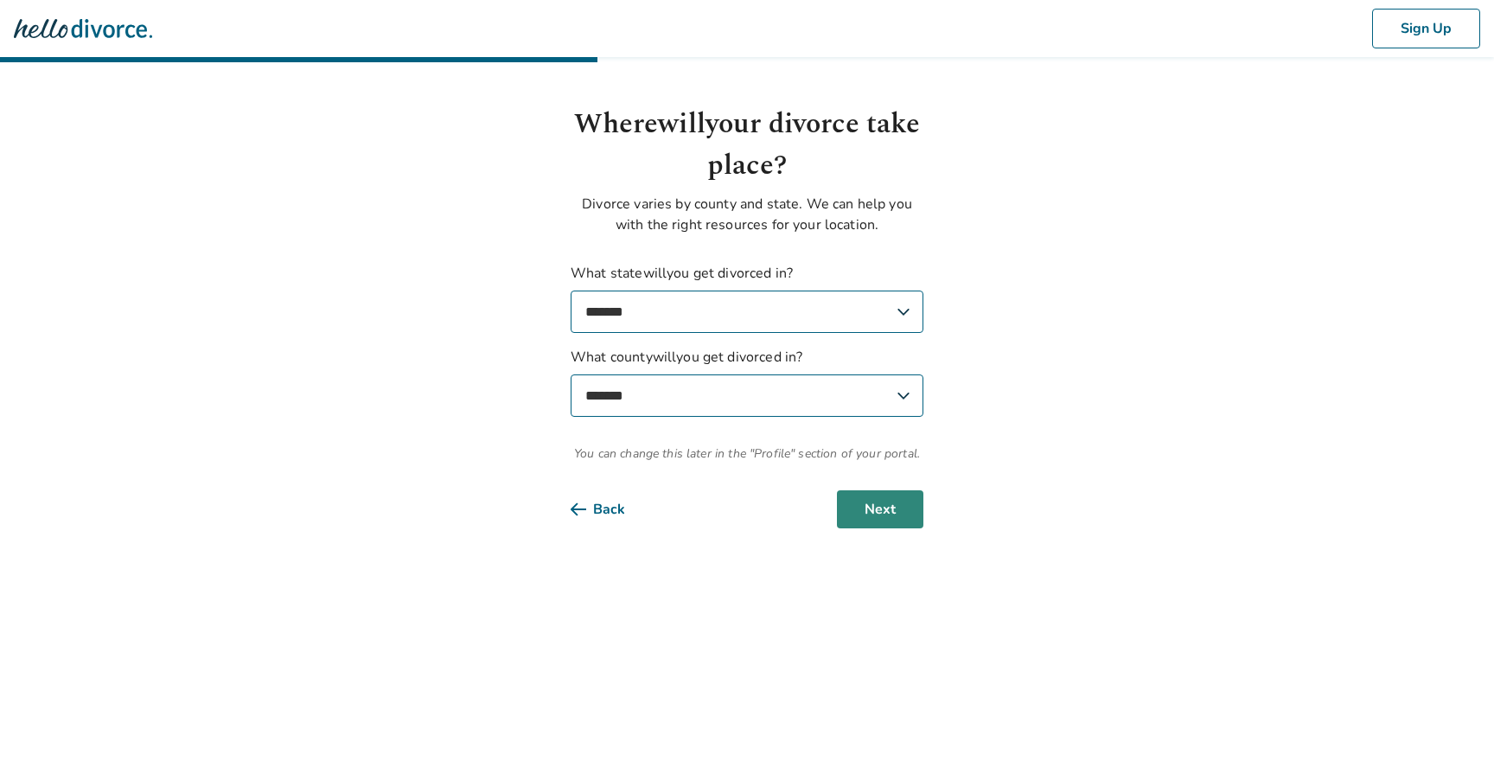  Describe the element at coordinates (747, 395) in the screenshot. I see `select: What countywillyou get divorced in?` at that location.